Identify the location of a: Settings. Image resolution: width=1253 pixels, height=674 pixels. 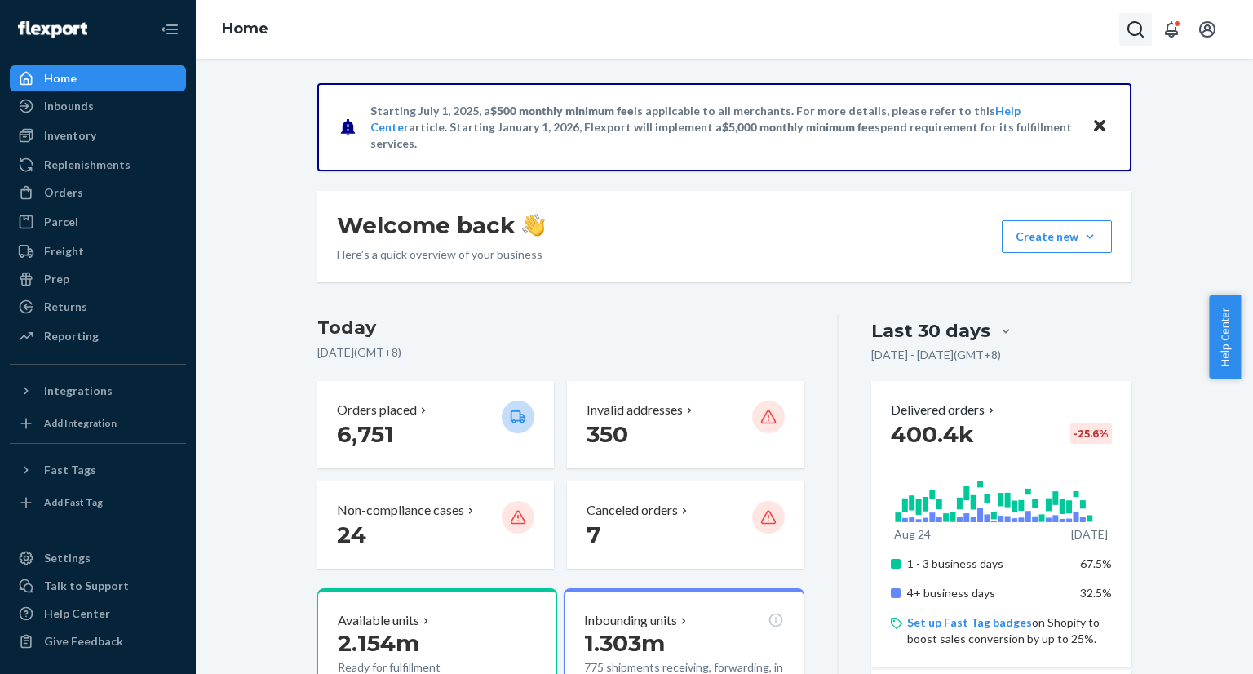
(98, 558).